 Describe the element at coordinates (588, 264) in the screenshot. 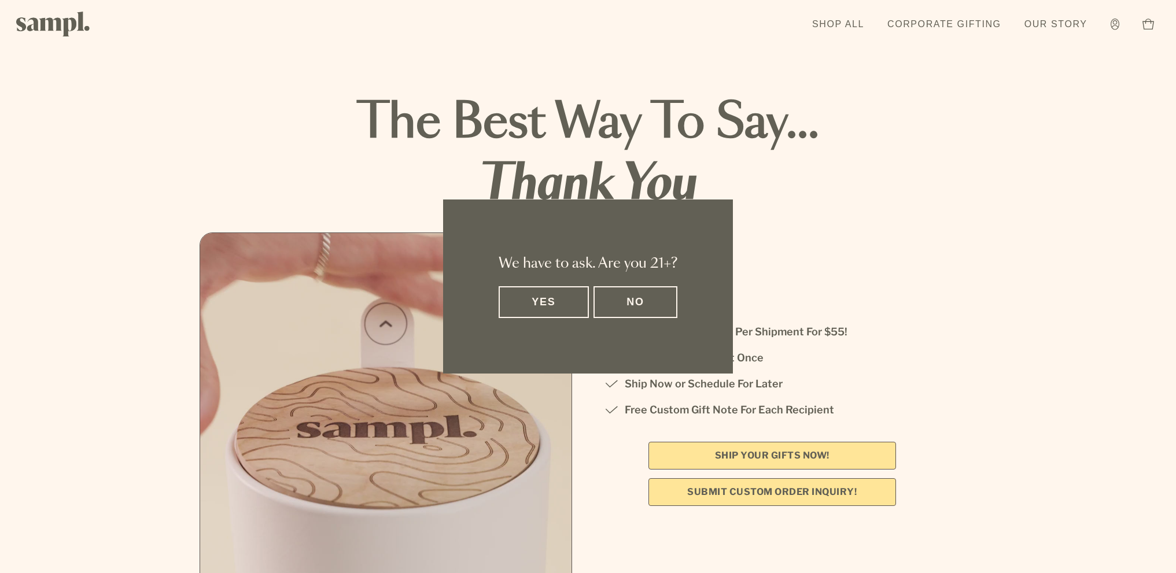

I see `h2: We have to ask. Are you 21+?` at that location.